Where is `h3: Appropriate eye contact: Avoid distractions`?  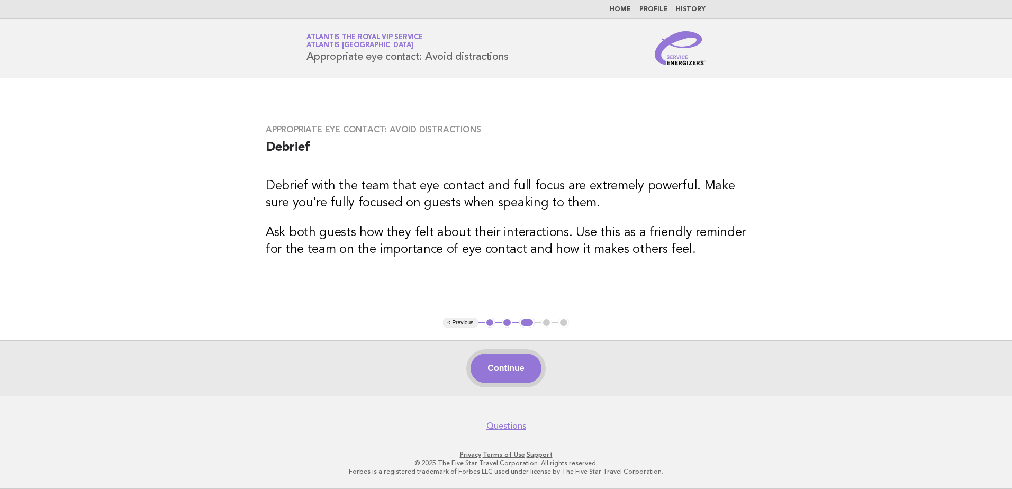
h3: Appropriate eye contact: Avoid distractions is located at coordinates (506, 130).